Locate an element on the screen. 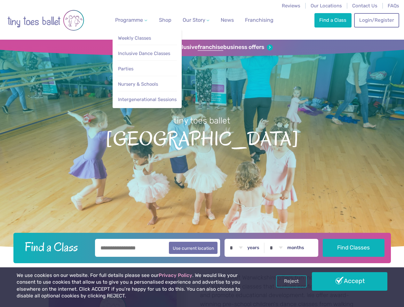 This screenshot has width=404, height=307. span: Programme is located at coordinates (129, 20).